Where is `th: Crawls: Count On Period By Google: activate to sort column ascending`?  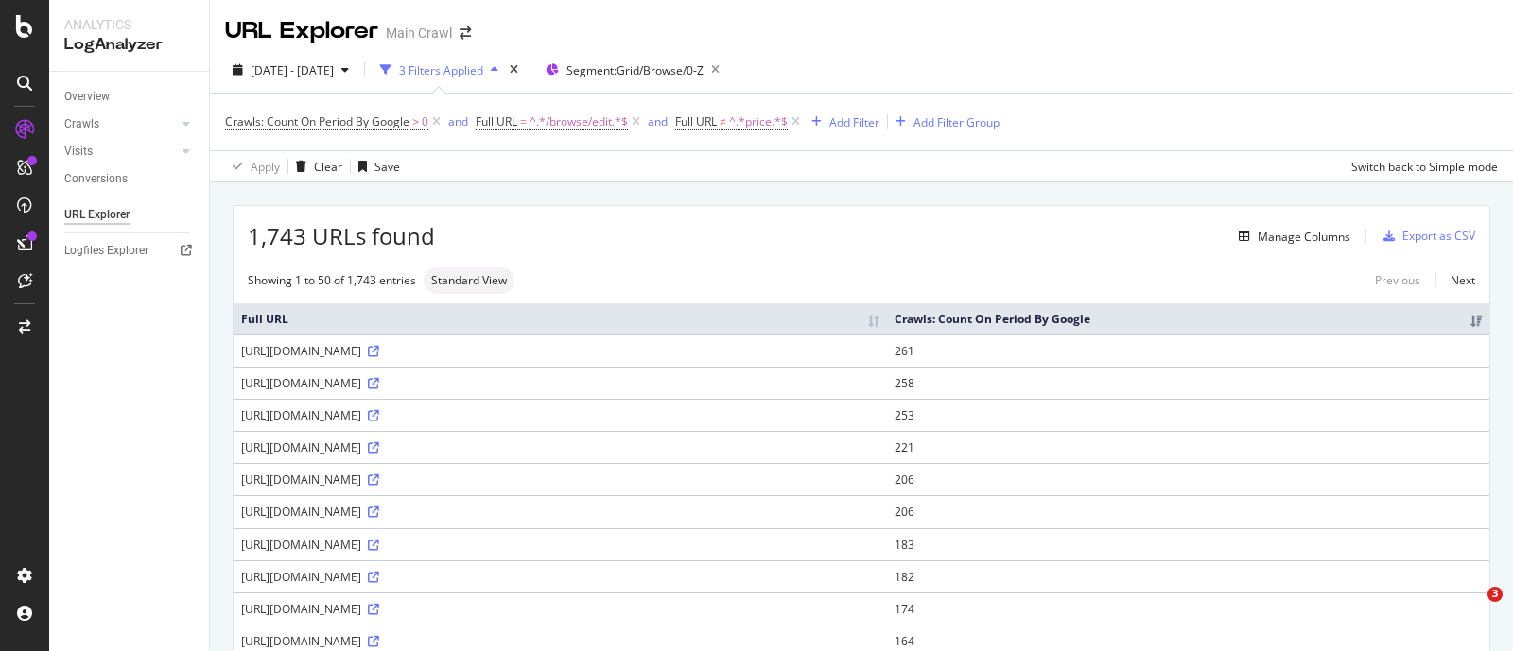
th: Crawls: Count On Period By Google: activate to sort column ascending is located at coordinates (1187, 319).